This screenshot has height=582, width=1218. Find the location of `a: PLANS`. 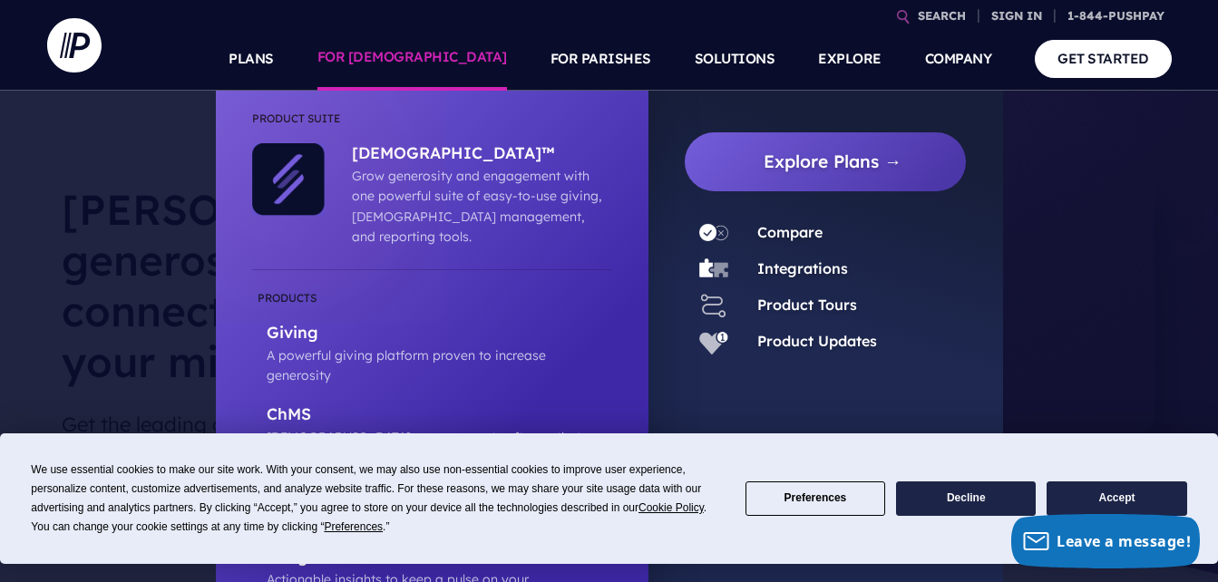

a: PLANS is located at coordinates (251, 59).